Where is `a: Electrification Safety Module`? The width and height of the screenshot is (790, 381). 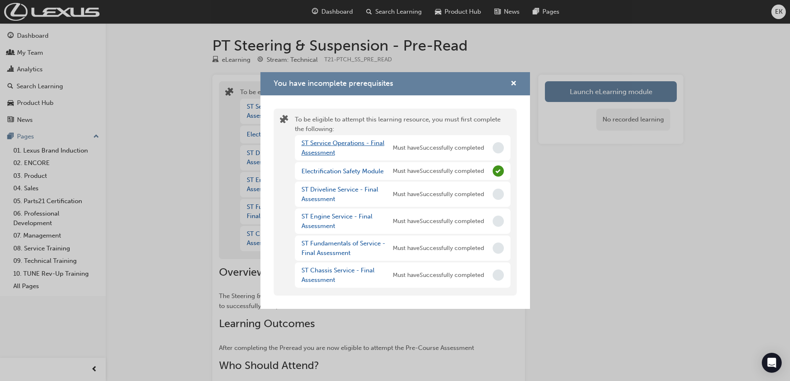
a: Electrification Safety Module is located at coordinates (343, 171).